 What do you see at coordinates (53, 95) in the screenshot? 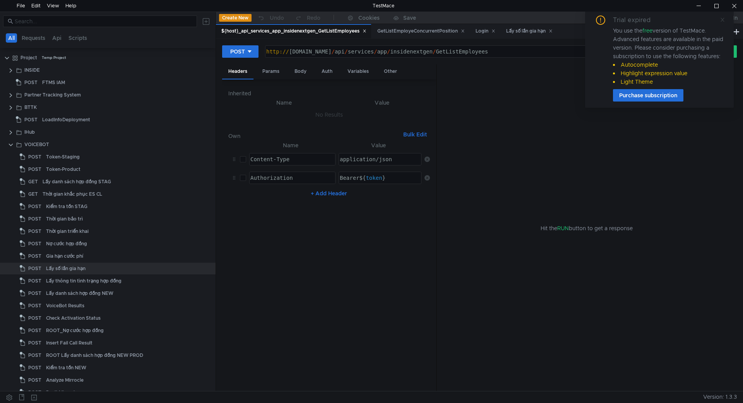
I see `div: Partner Tracking System` at bounding box center [53, 95].